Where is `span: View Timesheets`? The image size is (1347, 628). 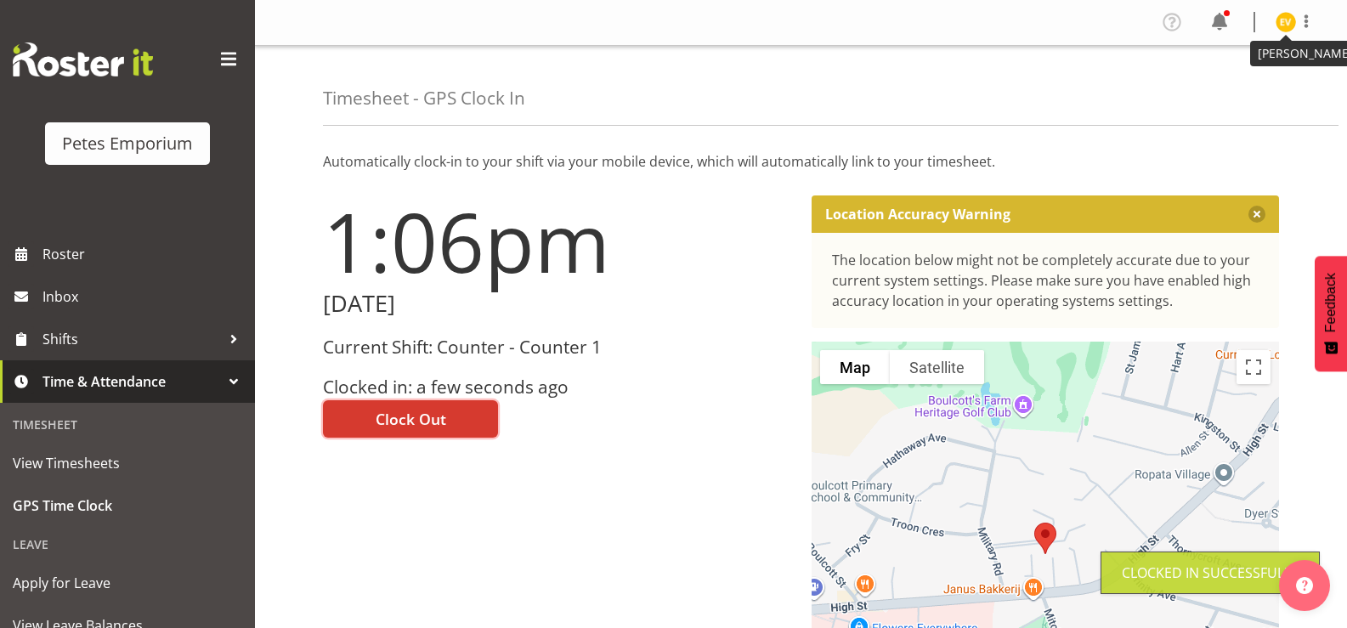 span: View Timesheets is located at coordinates (127, 463).